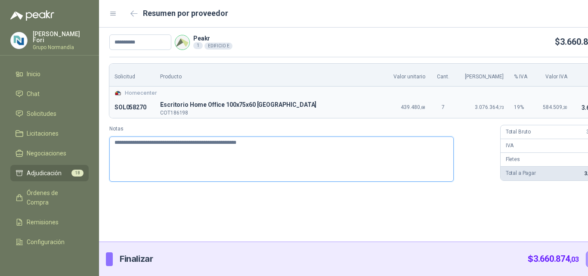 Image resolution: width=588 pixels, height=276 pixels. What do you see at coordinates (219, 46) in the screenshot?
I see `div: EDIFICIO E` at bounding box center [219, 46].